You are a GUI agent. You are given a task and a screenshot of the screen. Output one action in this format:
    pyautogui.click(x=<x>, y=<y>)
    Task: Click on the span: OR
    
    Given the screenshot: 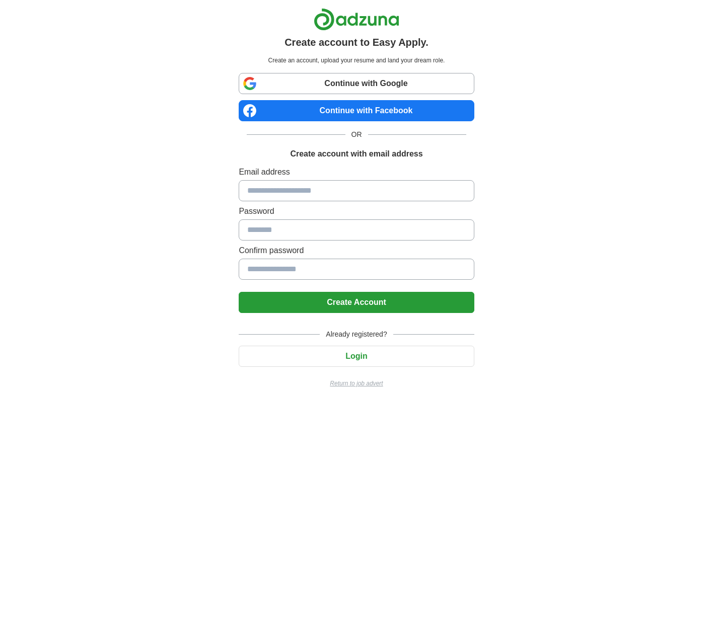 What is the action you would take?
    pyautogui.click(x=356, y=134)
    